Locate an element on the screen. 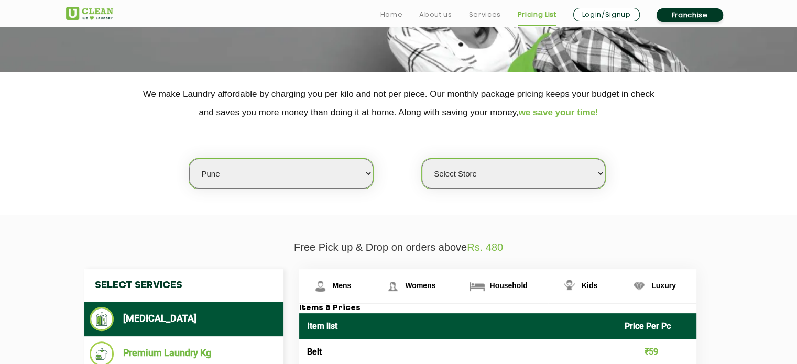 The height and width of the screenshot is (364, 797). a: About us is located at coordinates (436, 15).